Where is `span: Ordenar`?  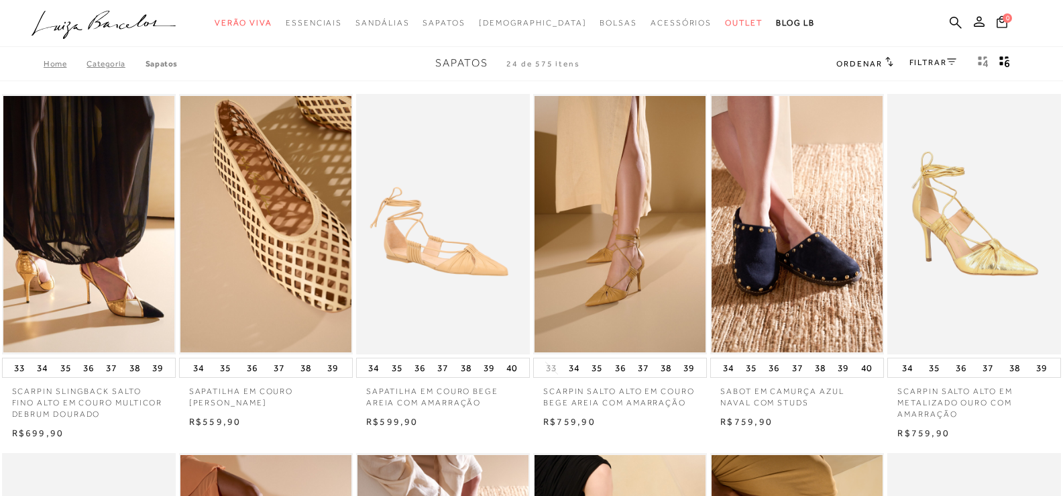
span: Ordenar is located at coordinates (859, 64).